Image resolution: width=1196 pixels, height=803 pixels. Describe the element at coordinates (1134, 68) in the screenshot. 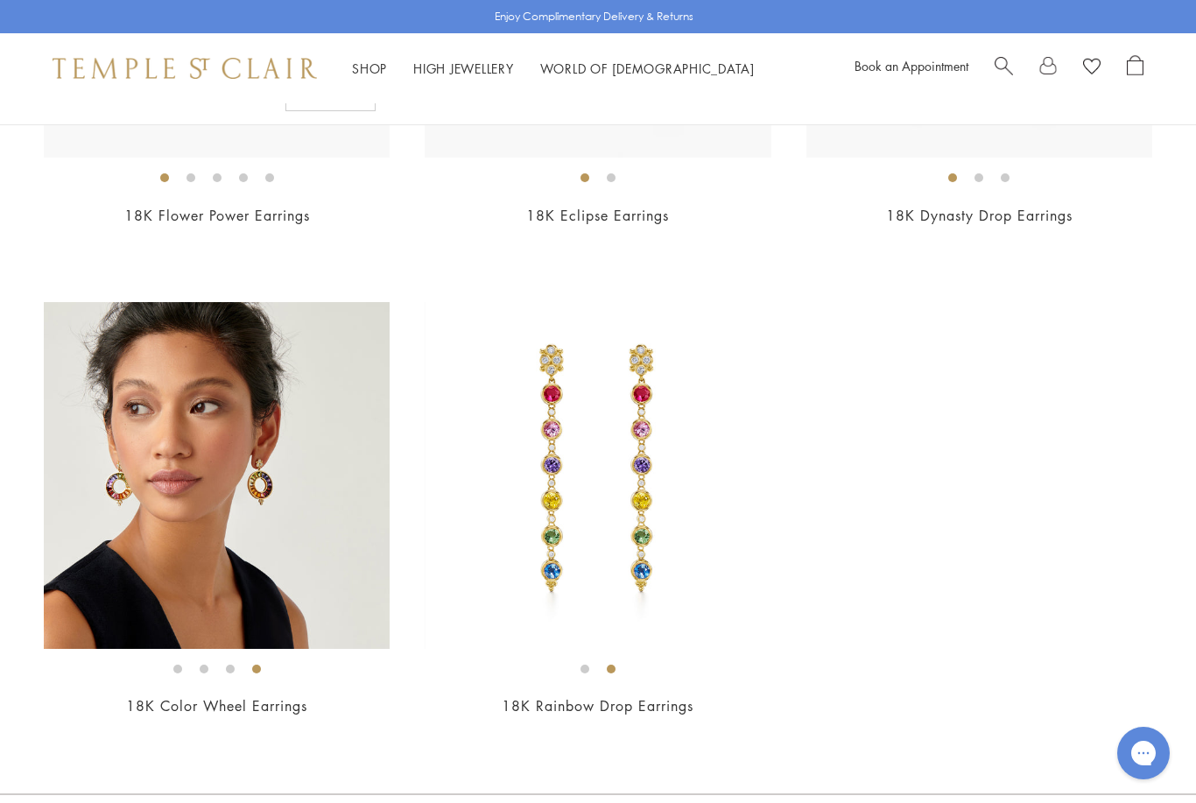

I see `a: Open Shopping Bag` at that location.